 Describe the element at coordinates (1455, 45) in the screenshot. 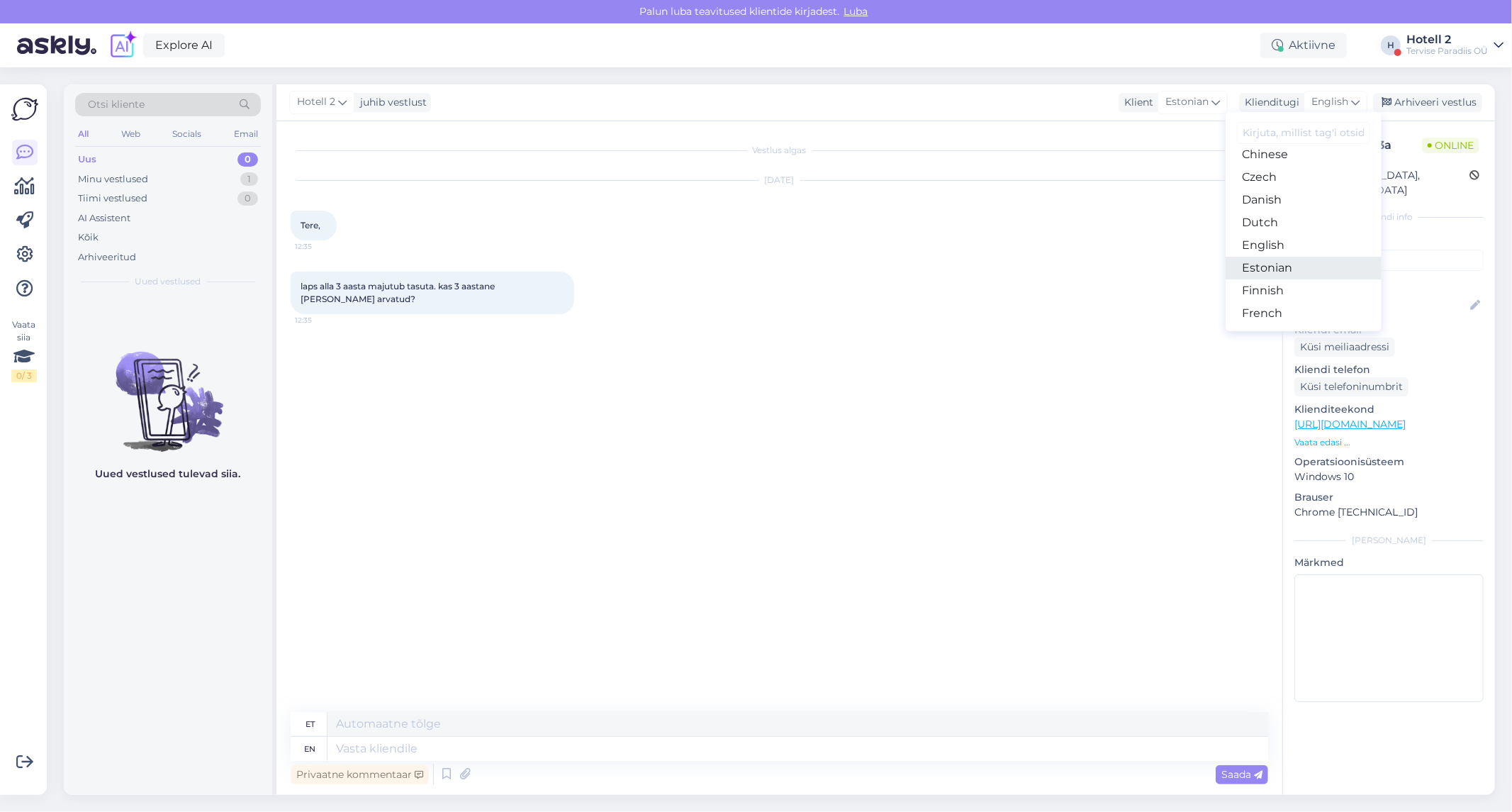

I see `a: Hotell 2Tervise Paradiis OÜ` at that location.